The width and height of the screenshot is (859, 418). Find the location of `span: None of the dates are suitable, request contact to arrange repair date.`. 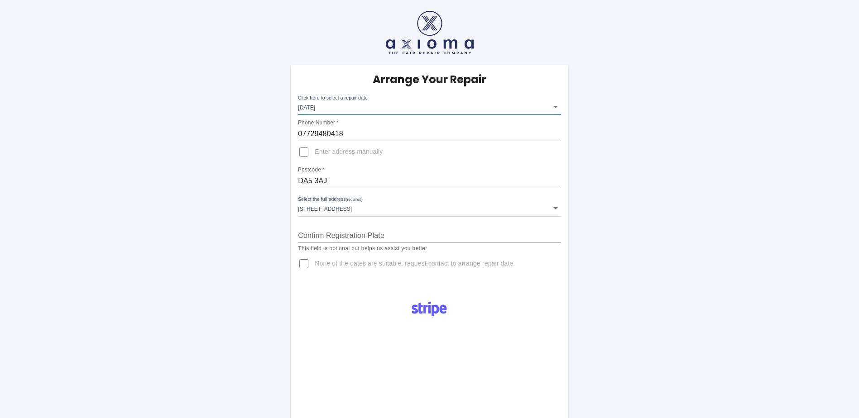

span: None of the dates are suitable, request contact to arrange repair date. is located at coordinates (415, 264).